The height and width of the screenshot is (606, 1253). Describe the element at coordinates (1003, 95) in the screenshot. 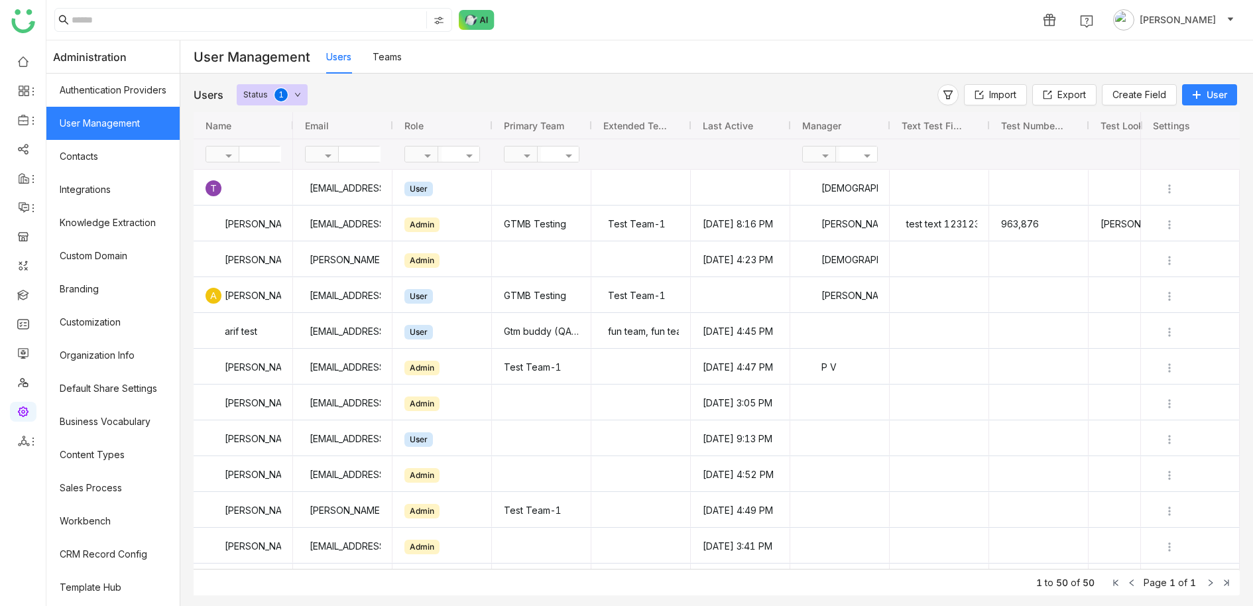

I see `span: Import` at that location.